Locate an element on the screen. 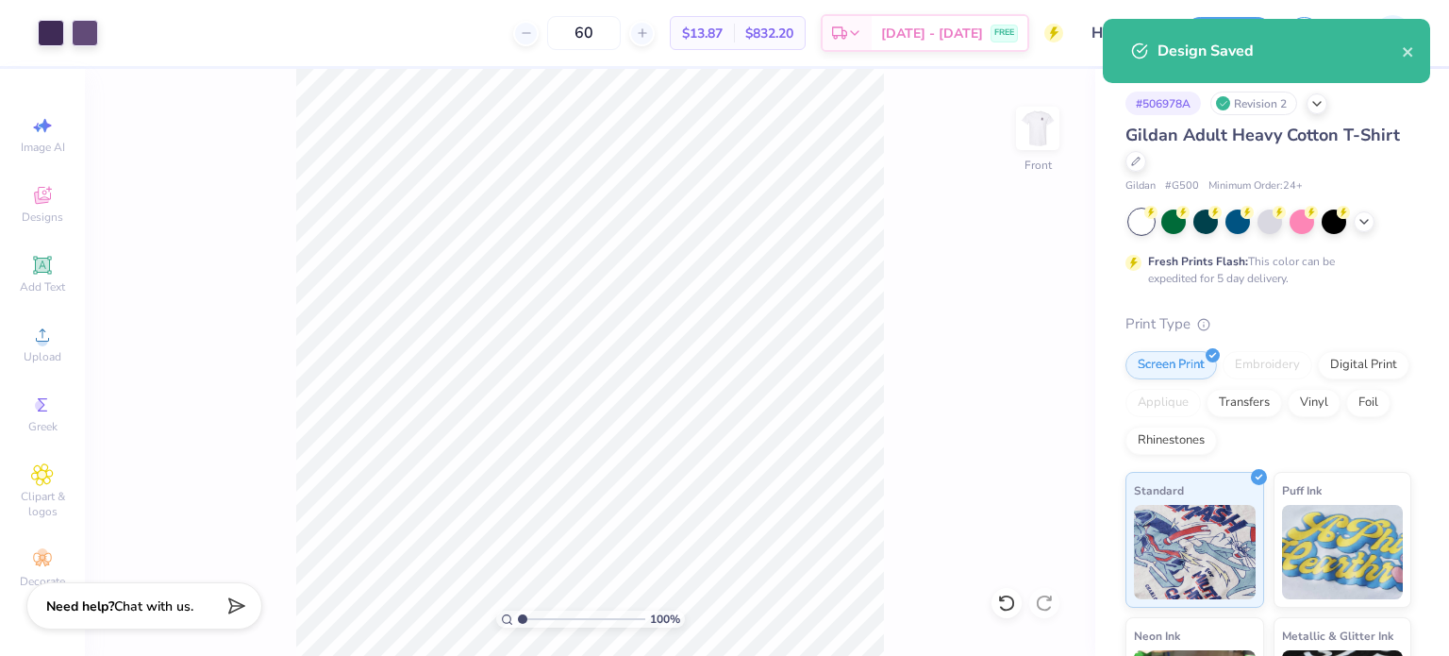  span: Neon Ink is located at coordinates (1157, 635).